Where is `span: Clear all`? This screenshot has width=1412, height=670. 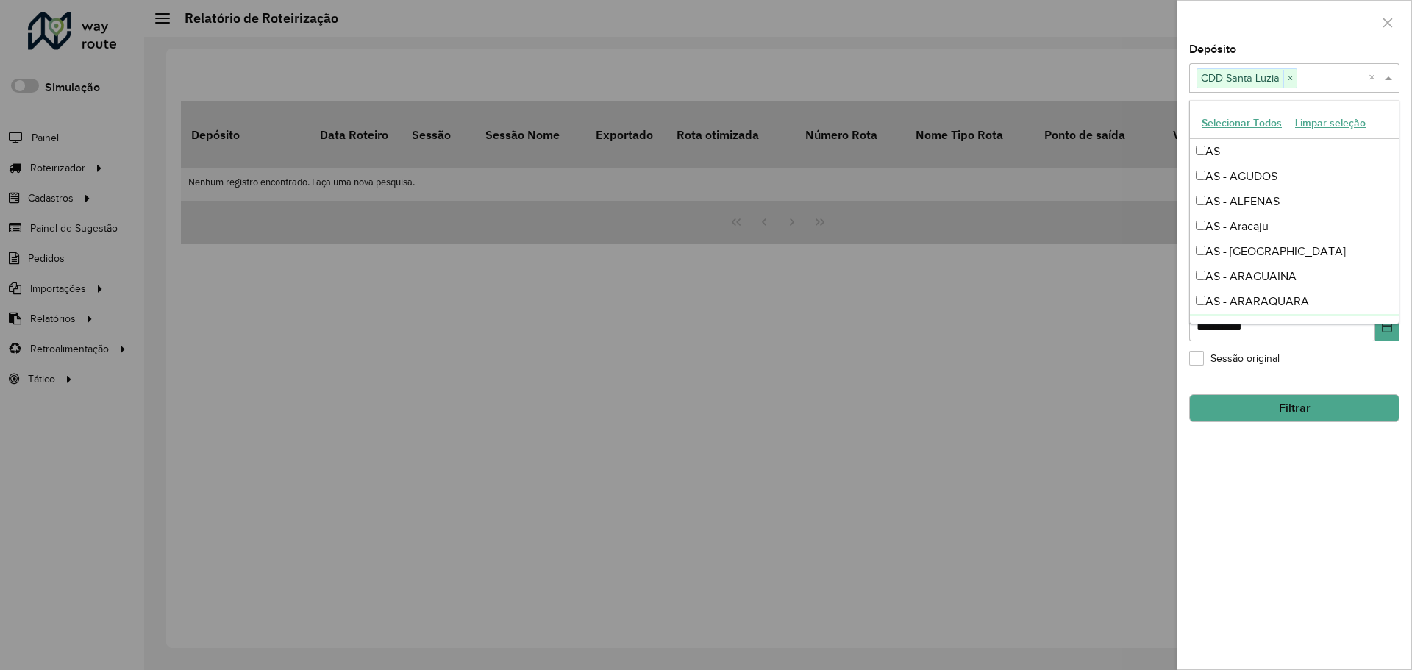 span: Clear all is located at coordinates (1375, 78).